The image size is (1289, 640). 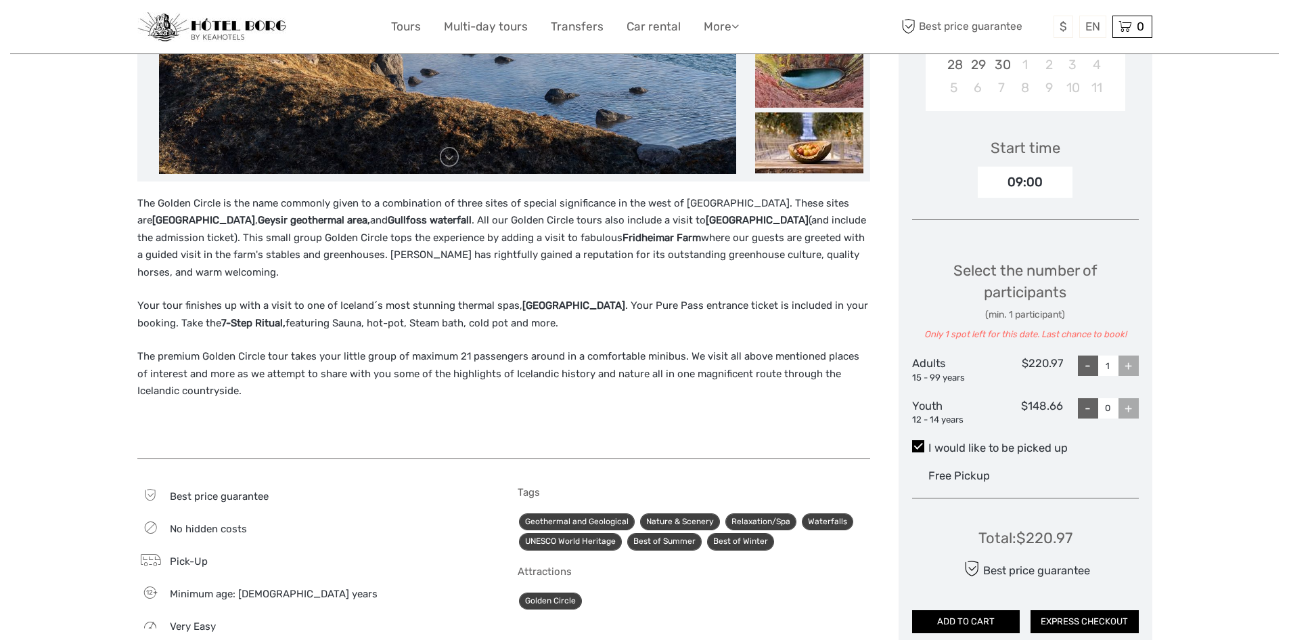 I want to click on a: Geothermal and Geological, so click(x=577, y=521).